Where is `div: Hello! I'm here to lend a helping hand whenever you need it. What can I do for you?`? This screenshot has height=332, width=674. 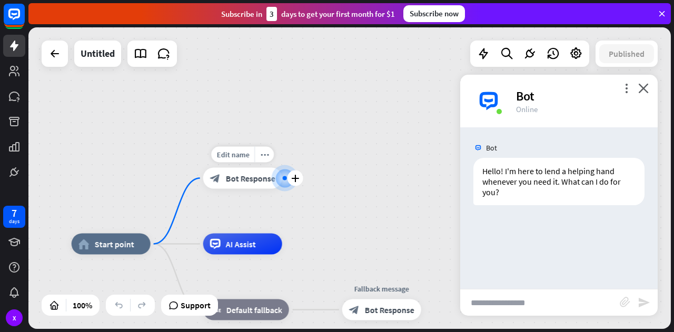
div: Hello! I'm here to lend a helping hand whenever you need it. What can I do for you? is located at coordinates (558, 182).